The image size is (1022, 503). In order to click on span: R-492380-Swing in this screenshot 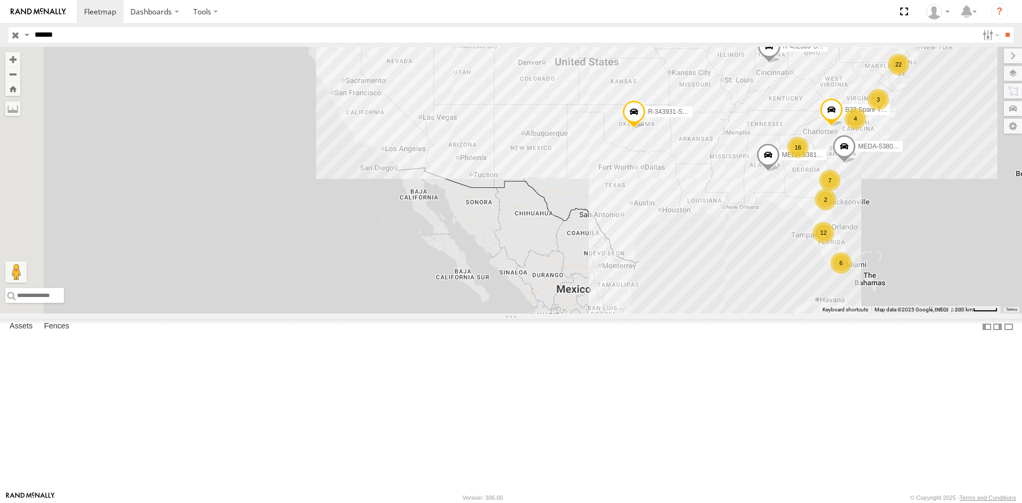, I will do `click(806, 46)`.